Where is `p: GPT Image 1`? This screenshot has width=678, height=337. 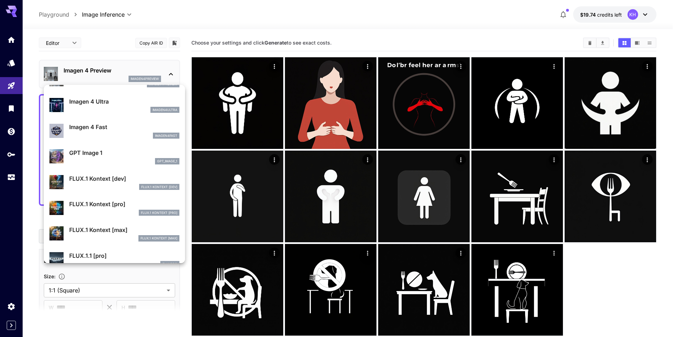
p: GPT Image 1 is located at coordinates (124, 153).